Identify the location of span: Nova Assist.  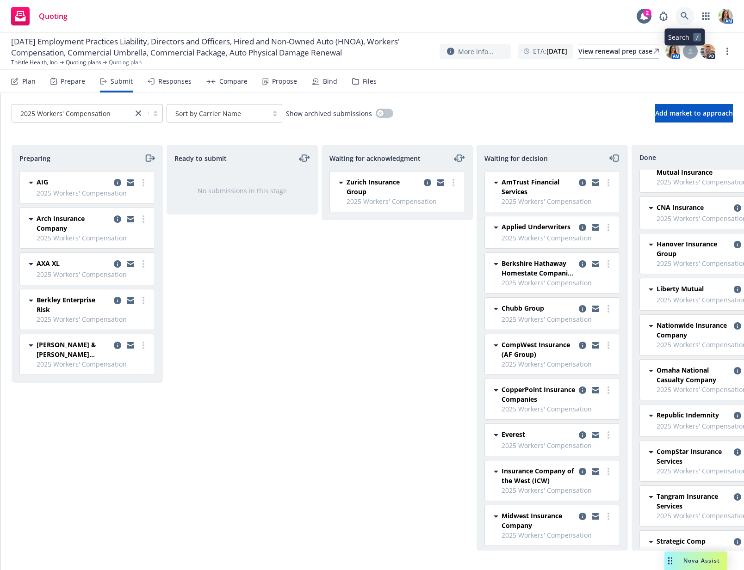
(701, 561).